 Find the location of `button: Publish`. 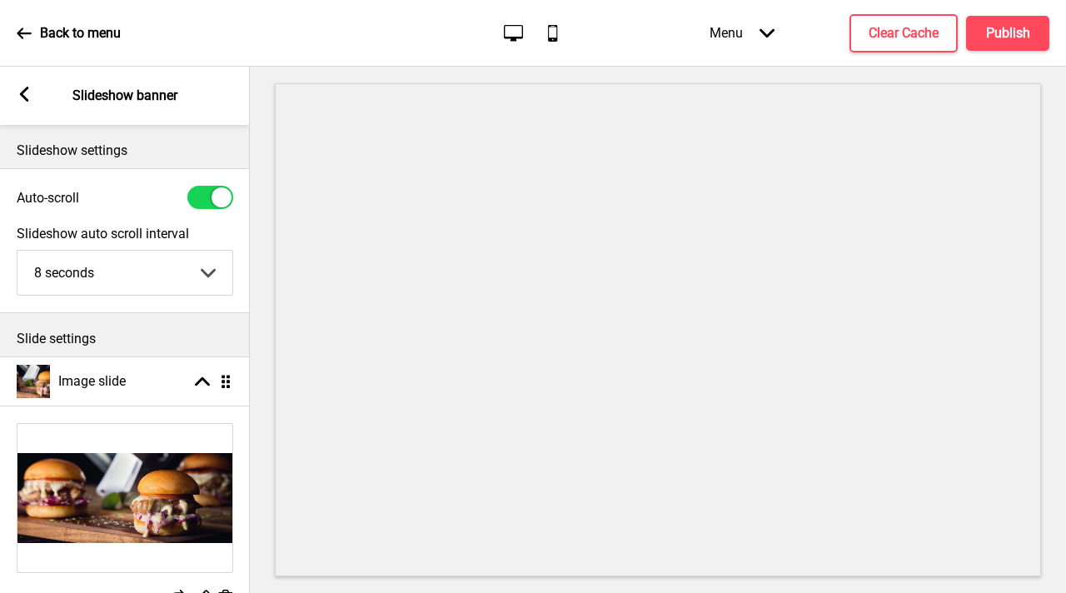

button: Publish is located at coordinates (1008, 33).